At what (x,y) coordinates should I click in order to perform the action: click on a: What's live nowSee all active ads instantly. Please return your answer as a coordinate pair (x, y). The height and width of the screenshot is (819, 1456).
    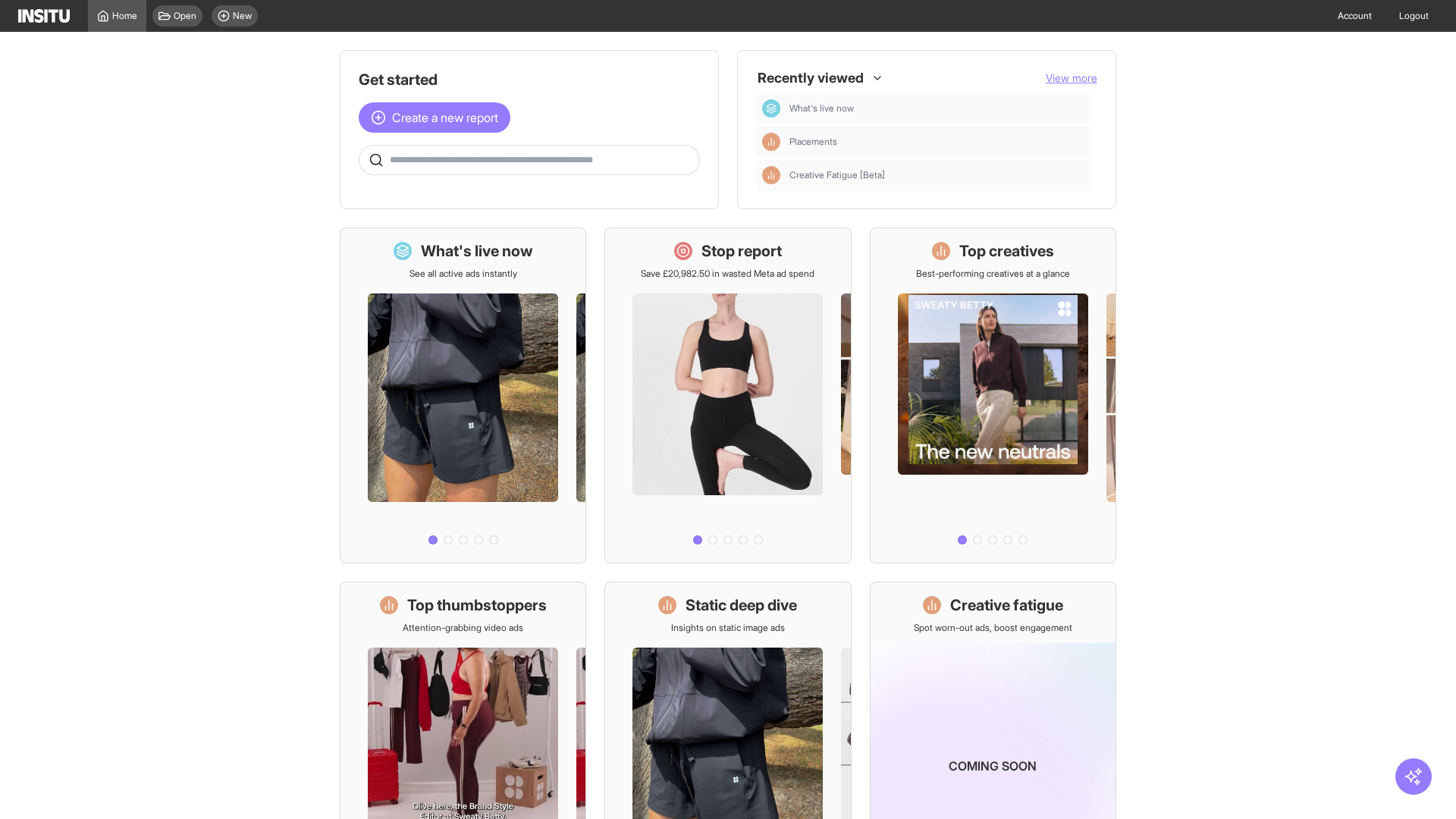
    Looking at the image, I should click on (463, 395).